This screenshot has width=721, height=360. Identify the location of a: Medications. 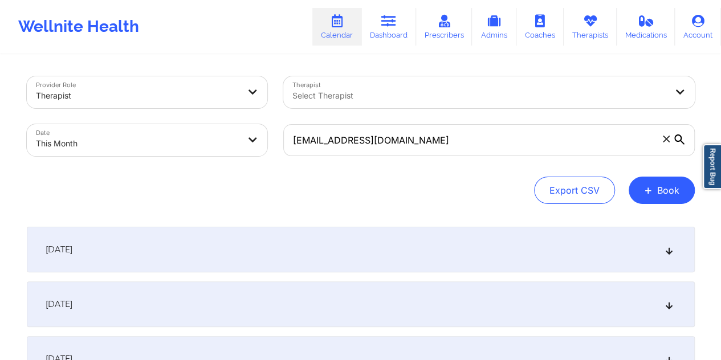
(646, 27).